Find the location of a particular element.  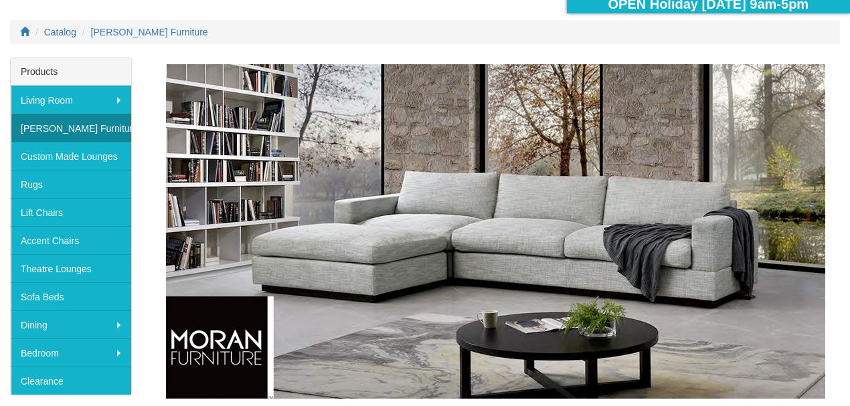

span: Catalog is located at coordinates (60, 32).